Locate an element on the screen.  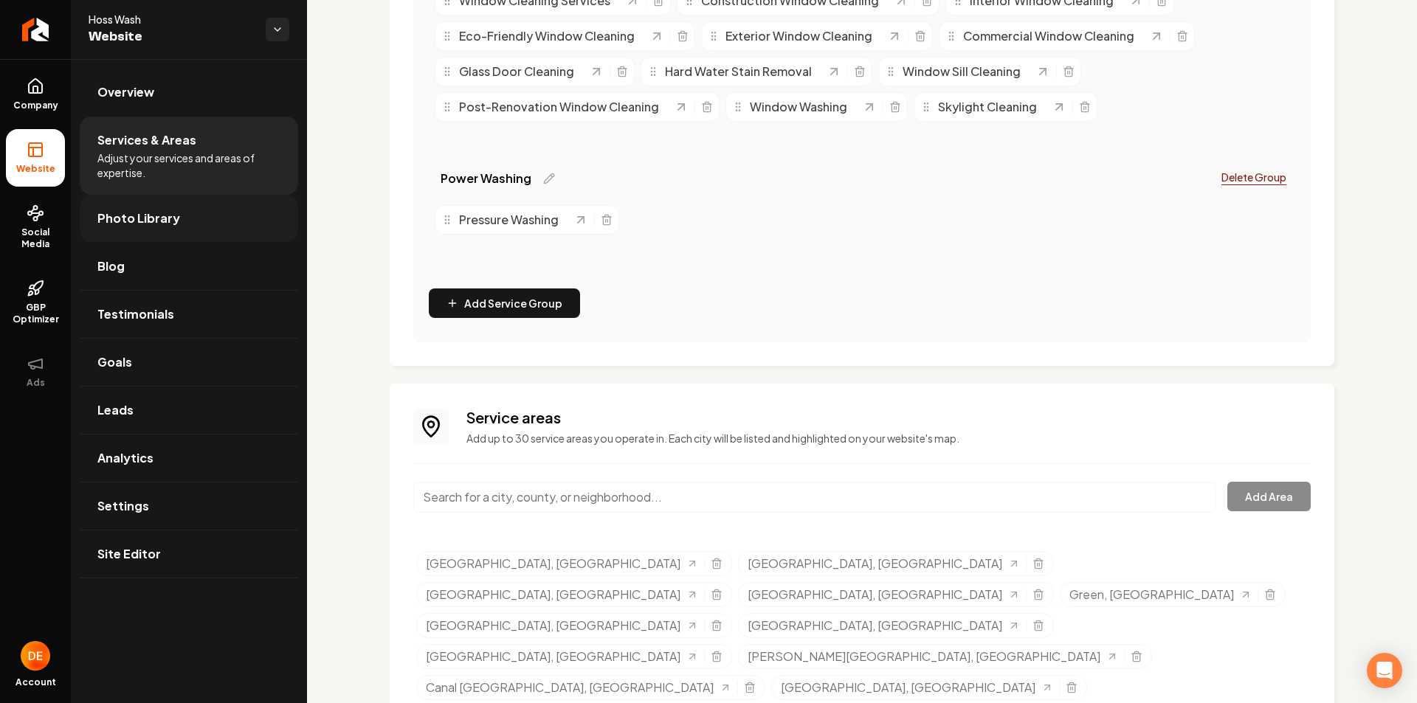
span: Goals is located at coordinates (114, 362).